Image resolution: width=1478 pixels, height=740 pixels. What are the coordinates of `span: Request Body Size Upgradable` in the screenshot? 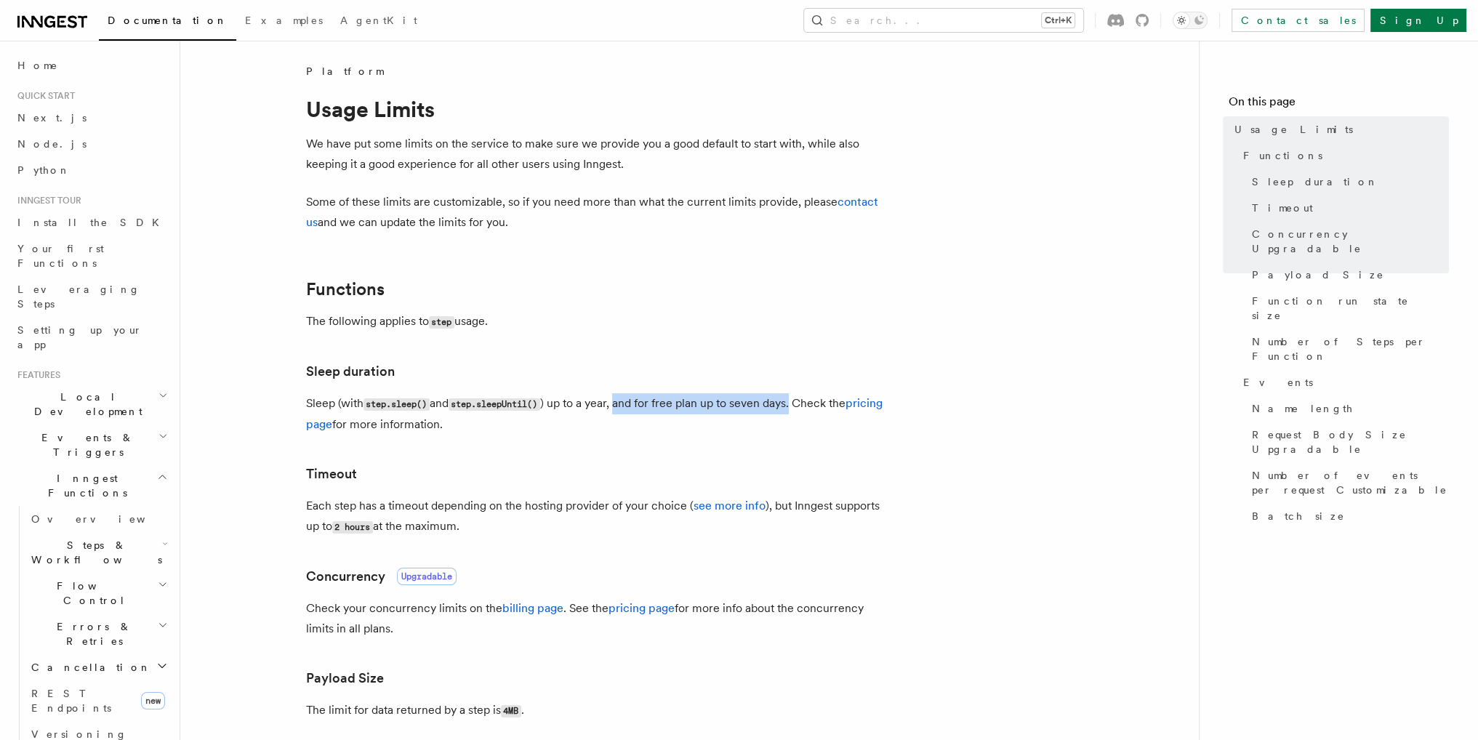 It's located at (1350, 442).